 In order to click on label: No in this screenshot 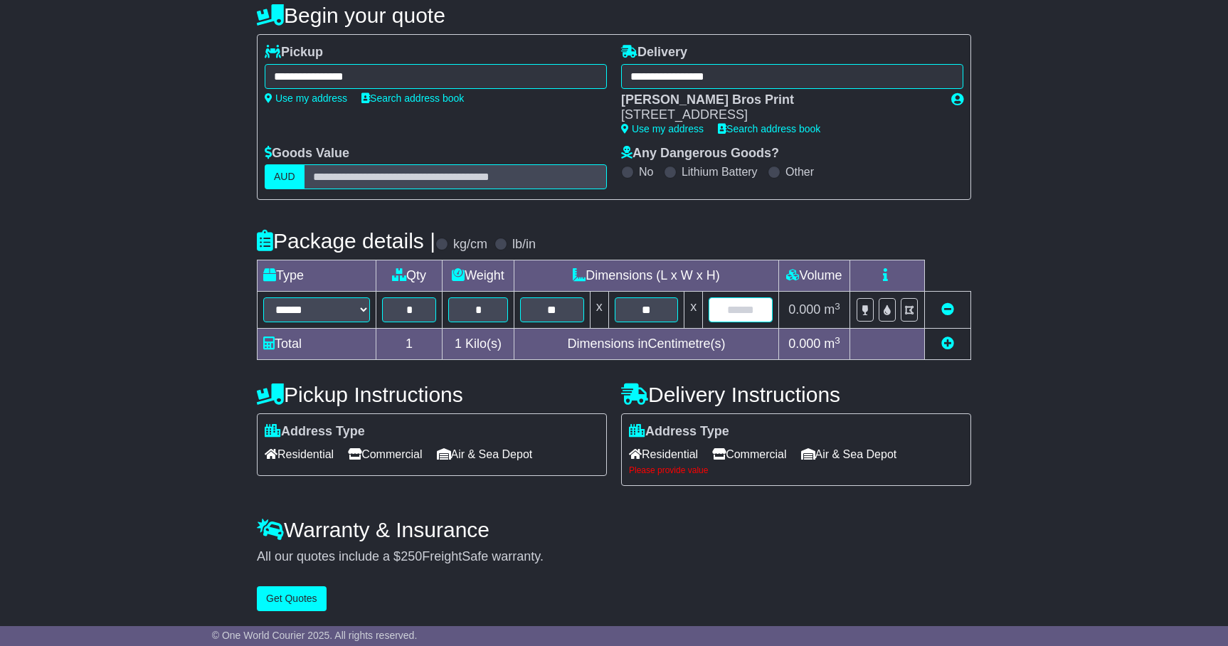, I will do `click(646, 171)`.